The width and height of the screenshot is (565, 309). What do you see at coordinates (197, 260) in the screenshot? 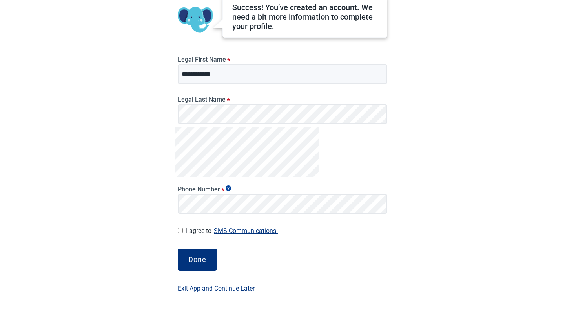
I see `button: Done` at bounding box center [197, 260].